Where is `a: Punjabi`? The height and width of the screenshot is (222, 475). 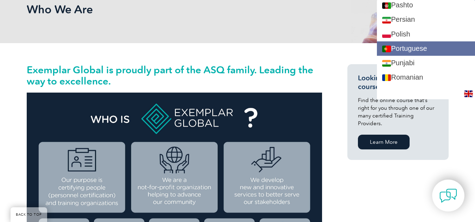 a: Punjabi is located at coordinates (426, 63).